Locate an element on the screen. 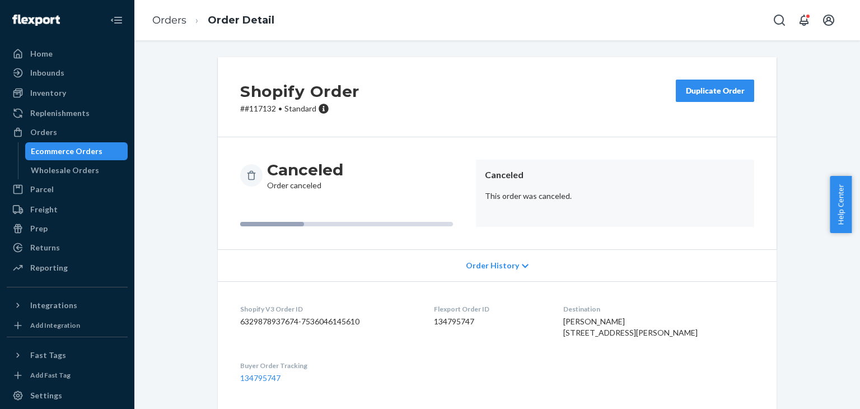 Image resolution: width=860 pixels, height=409 pixels. button: Open Search Box is located at coordinates (779, 20).